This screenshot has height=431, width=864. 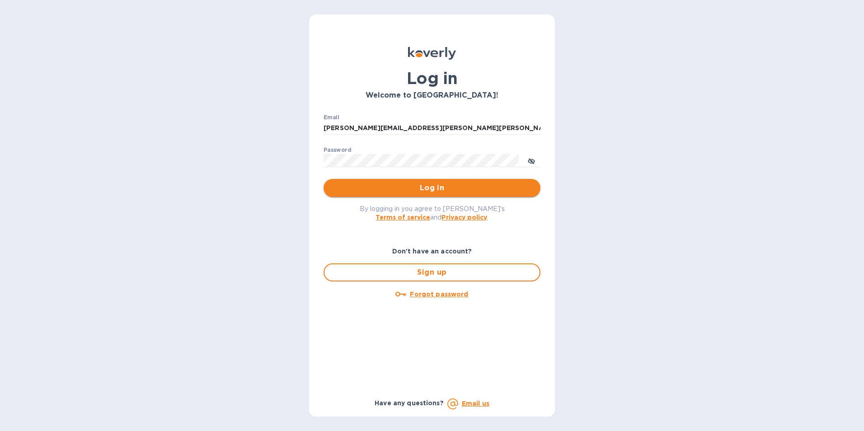 I want to click on b: Privacy policy, so click(x=464, y=217).